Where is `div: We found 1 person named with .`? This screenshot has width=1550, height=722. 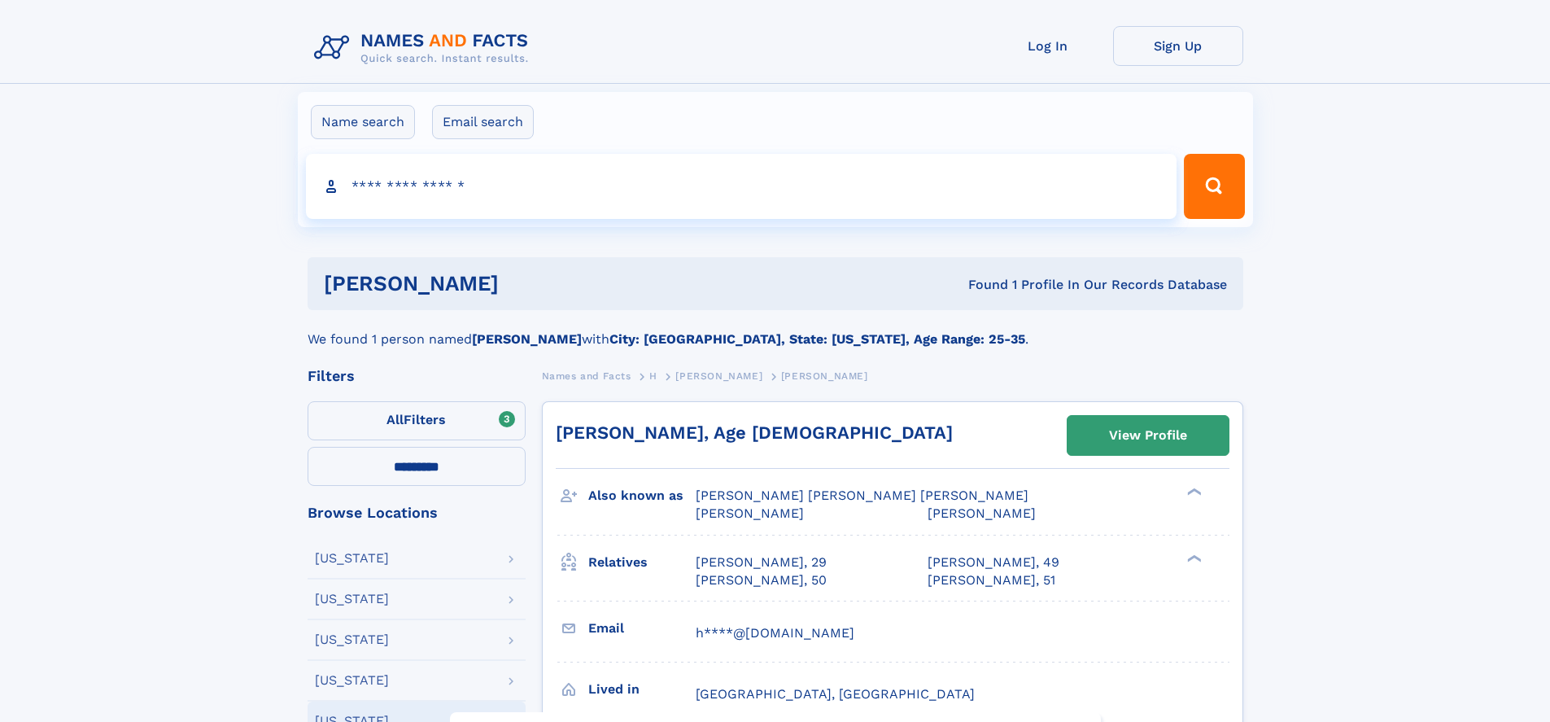
div: We found 1 person named with . is located at coordinates (775, 330).